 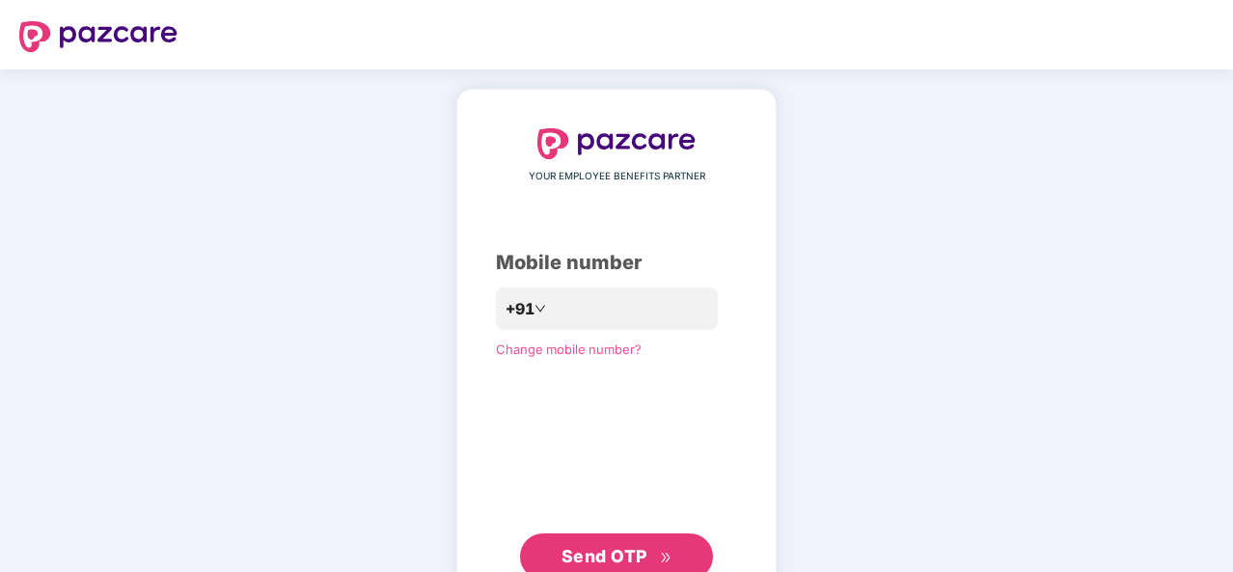 What do you see at coordinates (616, 177) in the screenshot?
I see `span: YOUR EMPLOYEE BENEFITS PARTNER` at bounding box center [616, 177].